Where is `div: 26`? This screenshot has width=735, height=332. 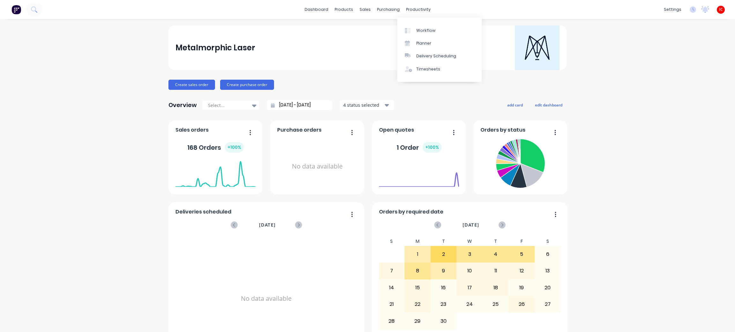 div: 26 is located at coordinates (521, 304).